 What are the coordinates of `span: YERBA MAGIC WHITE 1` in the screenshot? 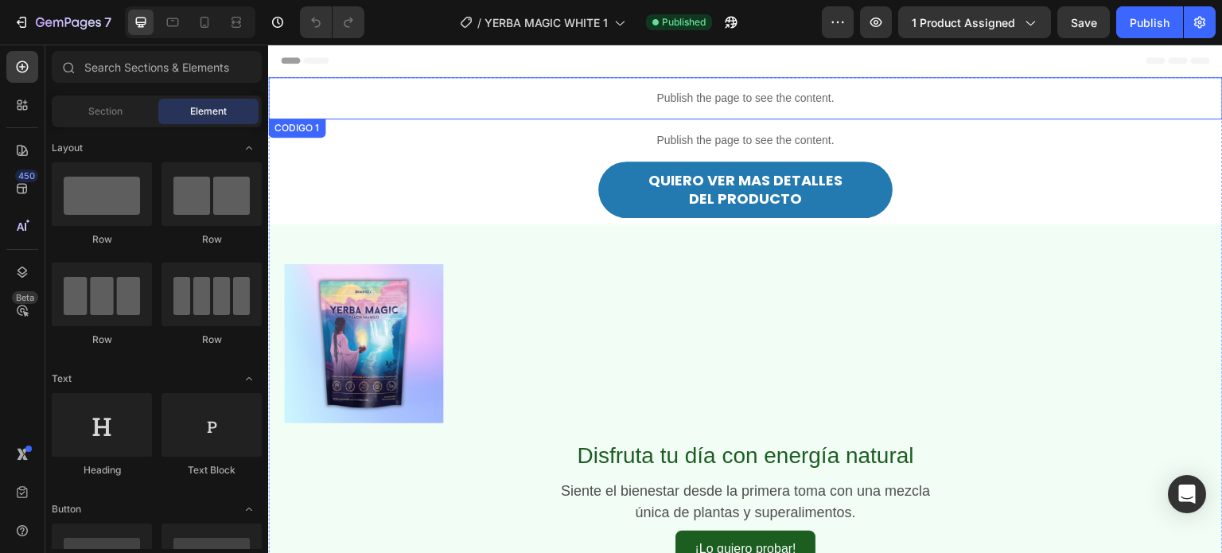 It's located at (546, 22).